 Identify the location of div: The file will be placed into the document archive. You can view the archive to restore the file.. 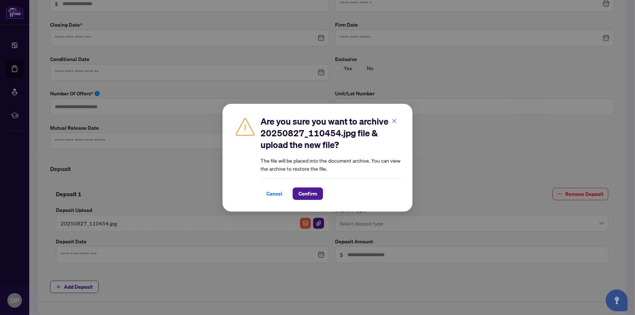
(330, 157).